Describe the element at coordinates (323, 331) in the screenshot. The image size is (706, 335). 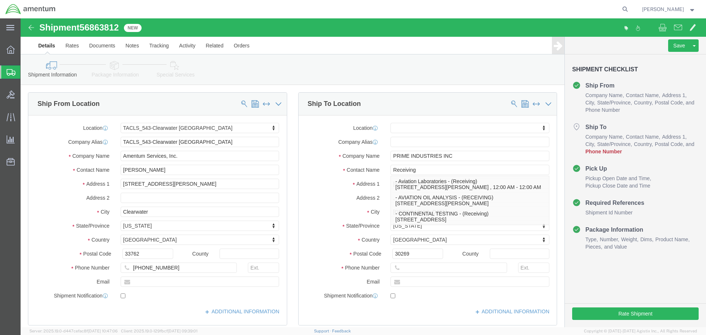
I see `a: Support` at that location.